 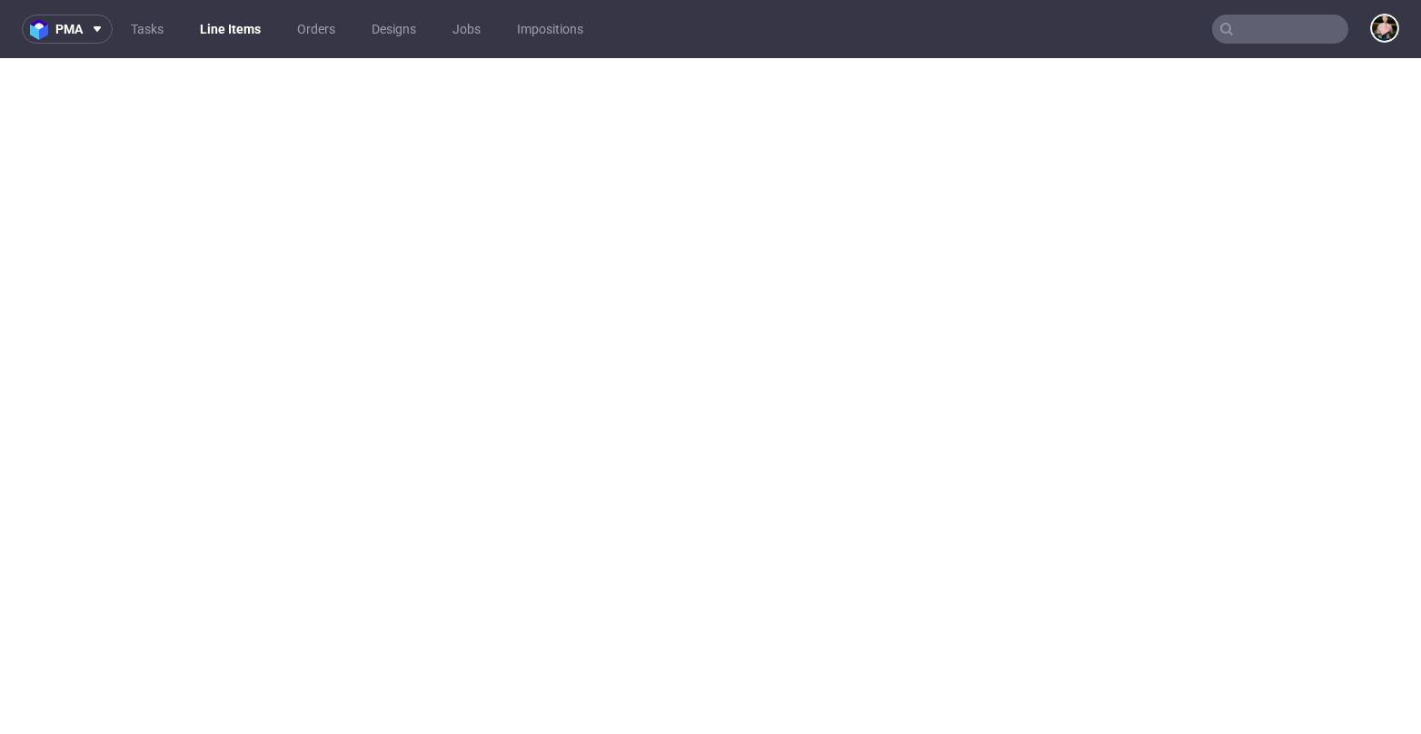 What do you see at coordinates (230, 29) in the screenshot?
I see `a: Line Items` at bounding box center [230, 29].